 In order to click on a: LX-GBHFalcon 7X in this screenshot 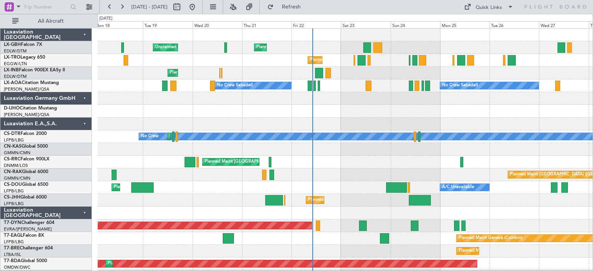, I will do `click(23, 45)`.